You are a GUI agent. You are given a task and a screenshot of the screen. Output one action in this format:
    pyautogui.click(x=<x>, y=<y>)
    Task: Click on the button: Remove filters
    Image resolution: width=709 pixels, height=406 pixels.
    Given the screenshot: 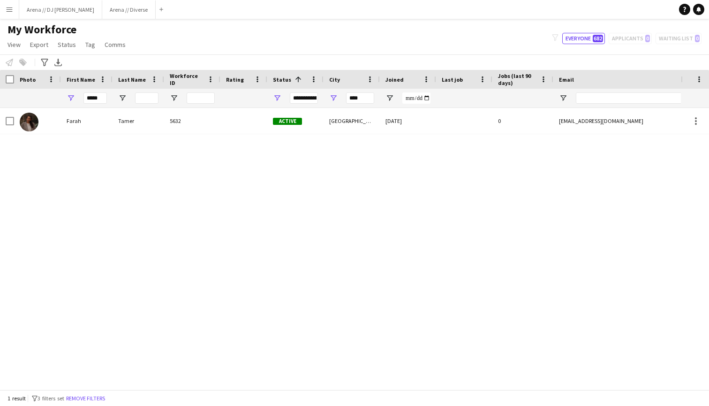 What is the action you would take?
    pyautogui.click(x=85, y=398)
    